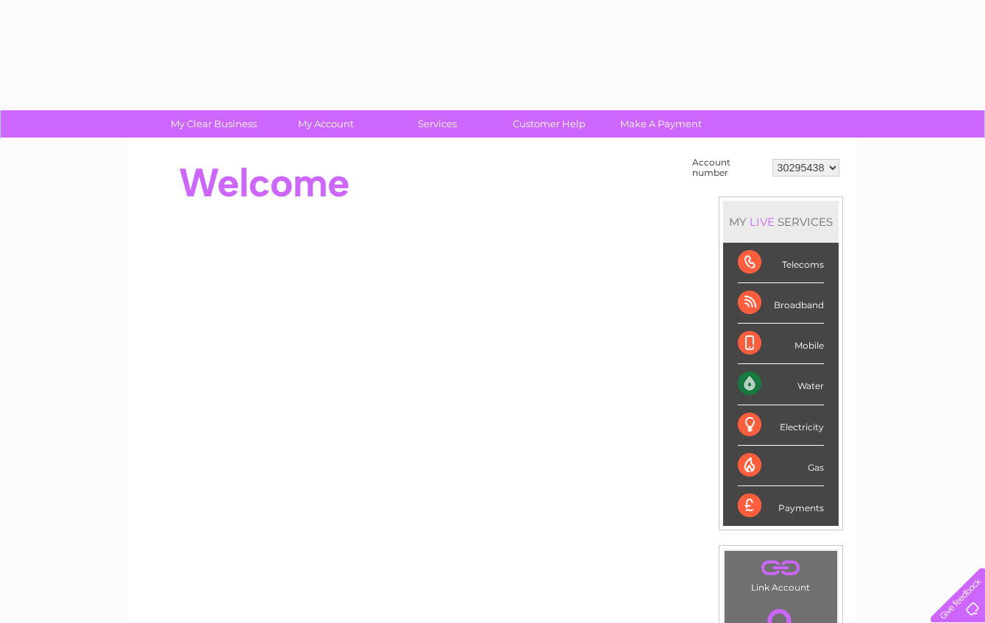 The height and width of the screenshot is (623, 985). Describe the element at coordinates (780, 221) in the screenshot. I see `div: MY SERVICES` at that location.